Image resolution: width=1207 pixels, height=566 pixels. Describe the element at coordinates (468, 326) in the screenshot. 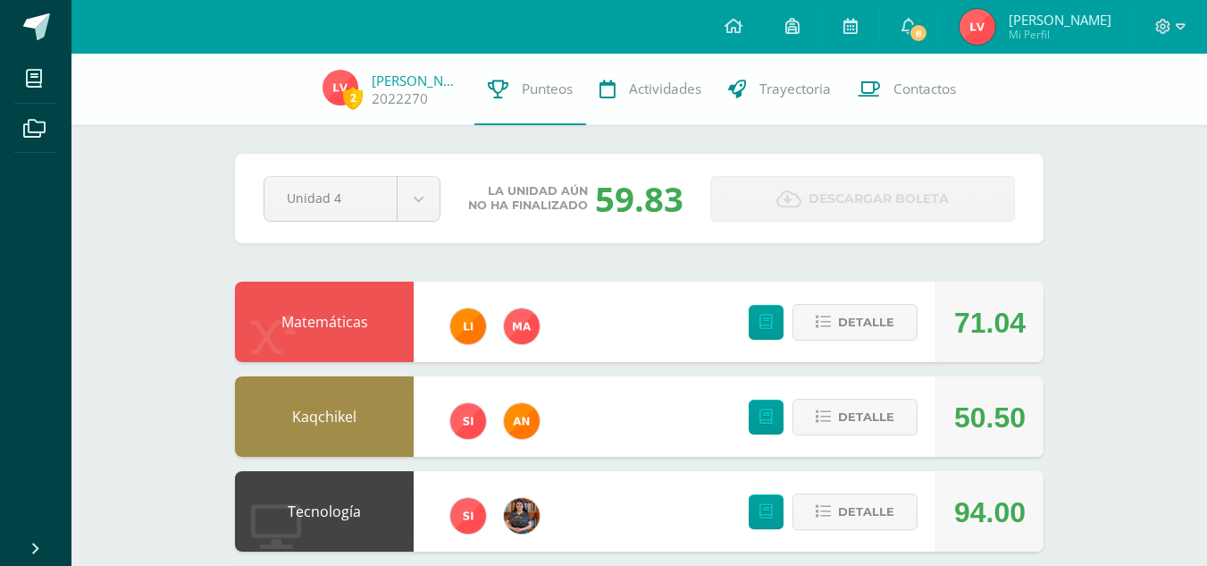

I see `img: d78b0415a9069934bf99e685b082ed4f.png` at that location.